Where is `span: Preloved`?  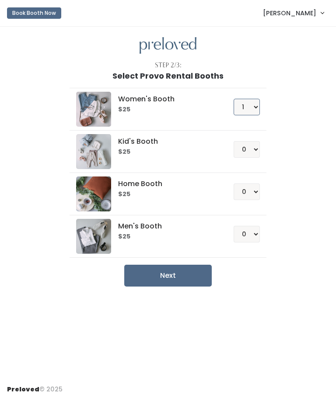 span: Preloved is located at coordinates (23, 389).